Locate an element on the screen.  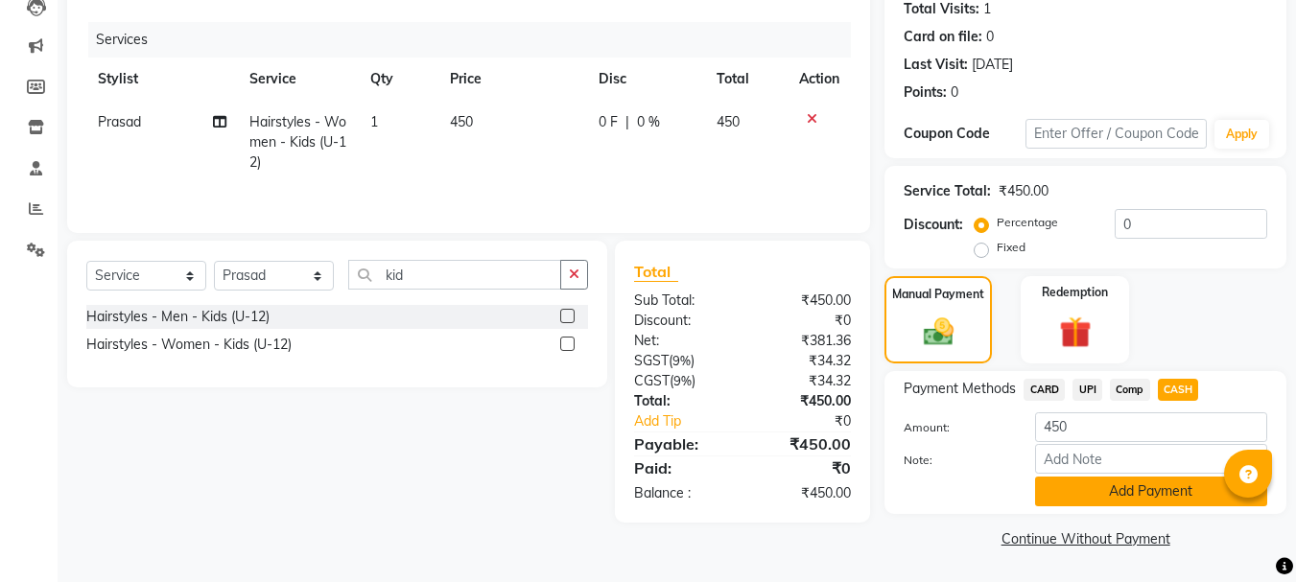
label: Note: is located at coordinates (954, 460).